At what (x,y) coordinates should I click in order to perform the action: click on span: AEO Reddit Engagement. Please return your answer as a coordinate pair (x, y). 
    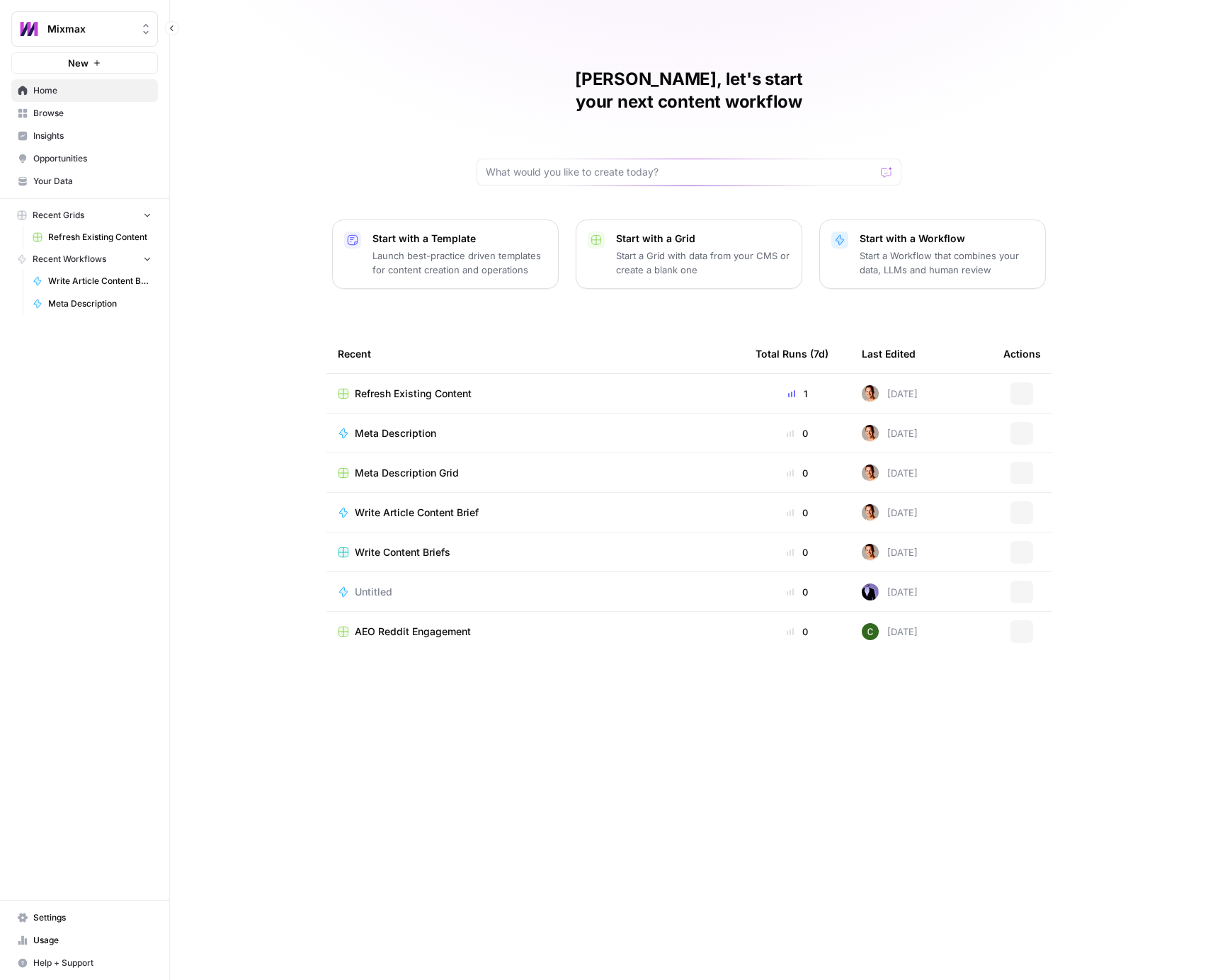
    Looking at the image, I should click on (413, 631).